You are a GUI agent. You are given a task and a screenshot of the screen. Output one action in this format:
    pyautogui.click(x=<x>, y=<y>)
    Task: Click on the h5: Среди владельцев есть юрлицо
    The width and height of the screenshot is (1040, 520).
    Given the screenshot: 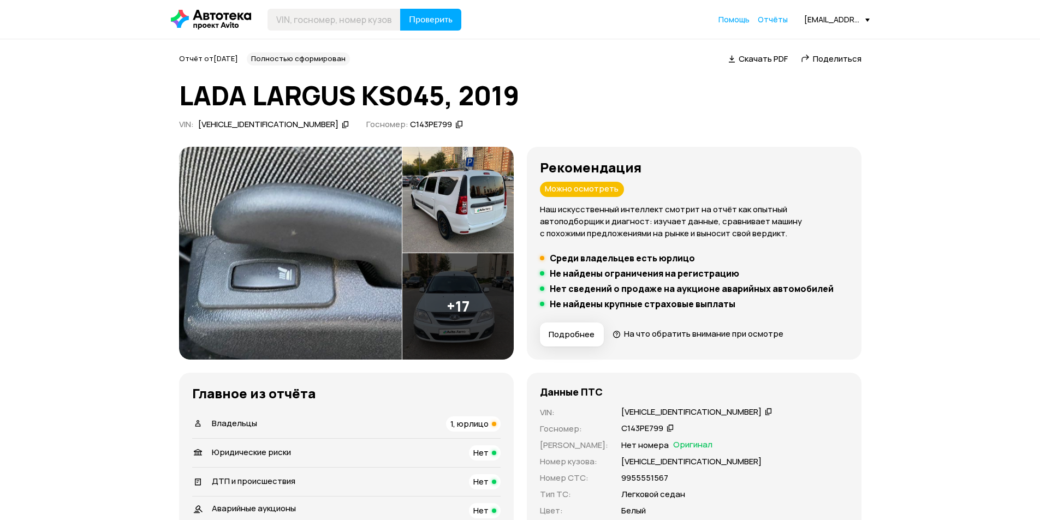 What is the action you would take?
    pyautogui.click(x=622, y=258)
    